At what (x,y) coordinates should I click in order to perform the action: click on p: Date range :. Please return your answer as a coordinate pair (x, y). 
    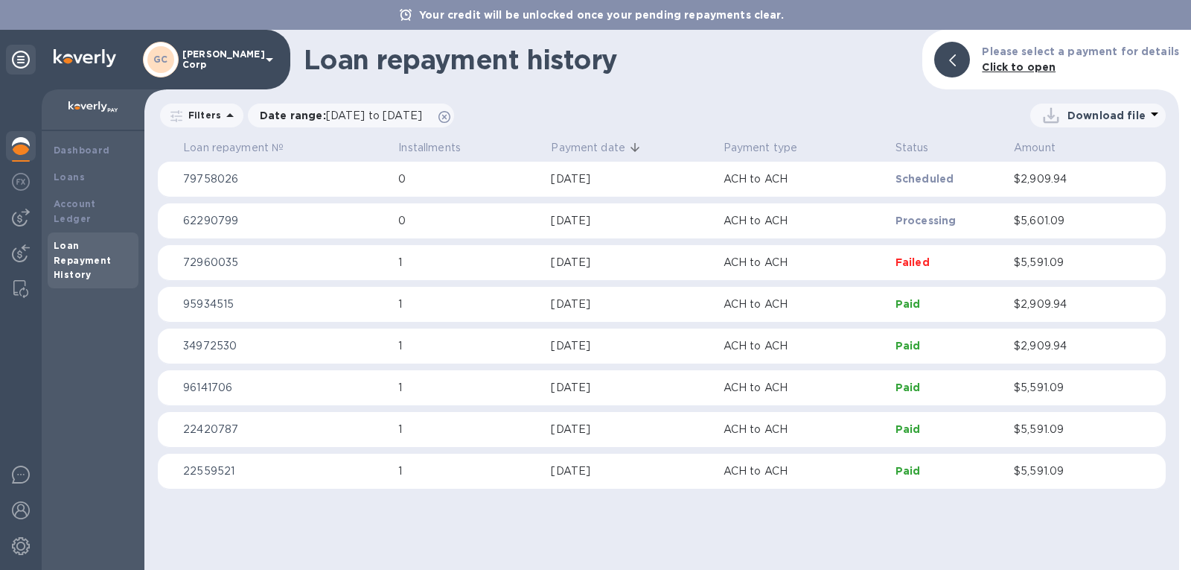
    Looking at the image, I should click on (345, 115).